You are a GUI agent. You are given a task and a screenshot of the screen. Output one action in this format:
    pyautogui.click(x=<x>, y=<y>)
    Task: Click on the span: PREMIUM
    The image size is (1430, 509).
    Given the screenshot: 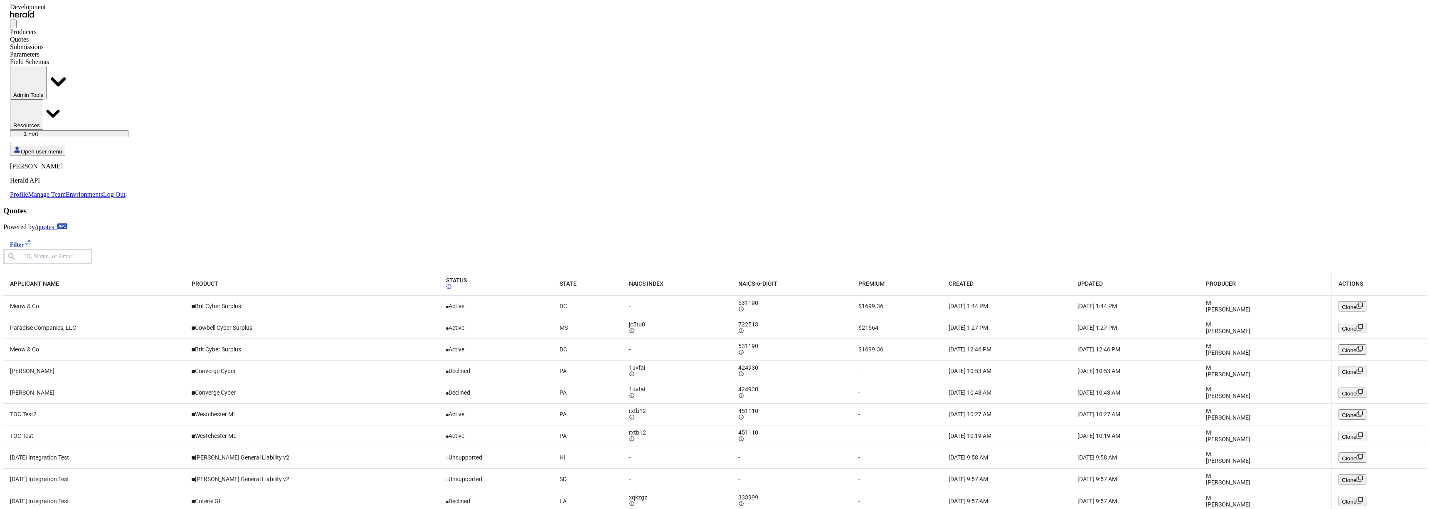 What is the action you would take?
    pyautogui.click(x=871, y=283)
    